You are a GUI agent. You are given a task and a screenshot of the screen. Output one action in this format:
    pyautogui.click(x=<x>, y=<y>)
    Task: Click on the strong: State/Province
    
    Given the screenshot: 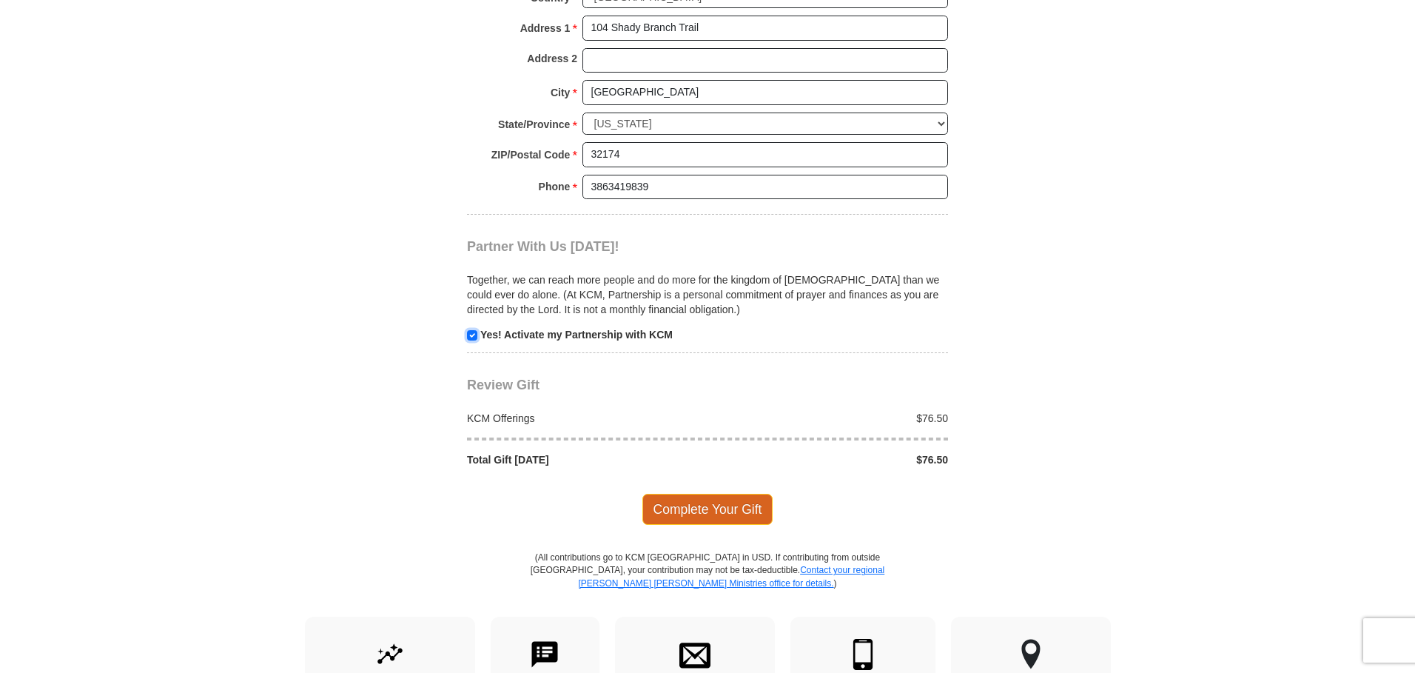 What is the action you would take?
    pyautogui.click(x=534, y=124)
    